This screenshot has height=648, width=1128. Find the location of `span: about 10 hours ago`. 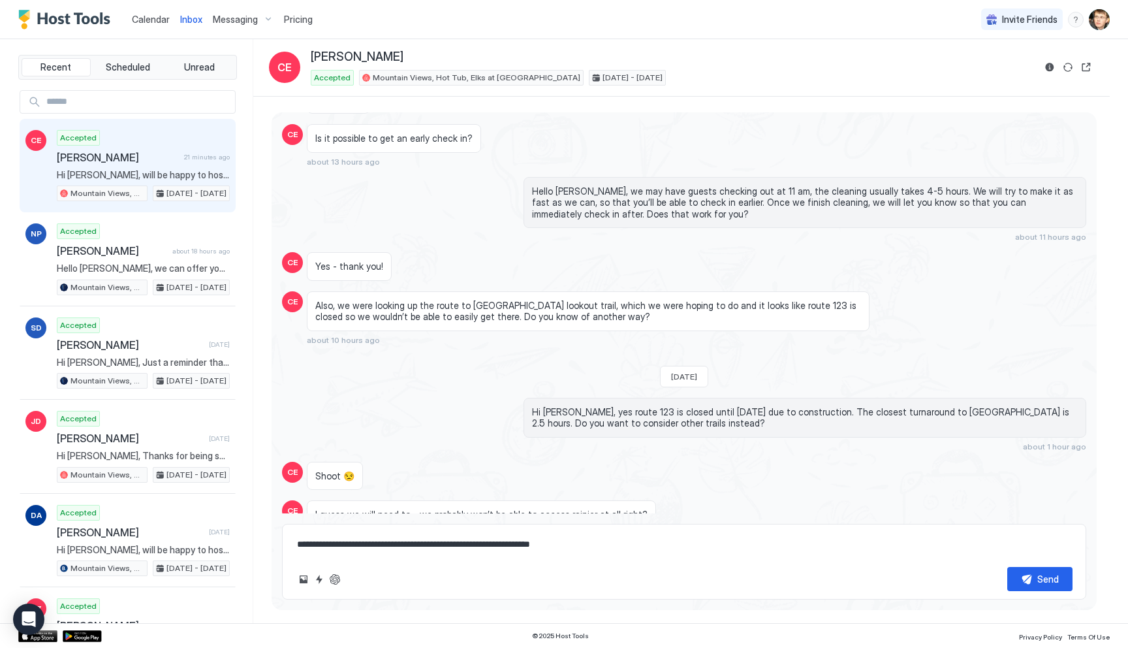

span: about 10 hours ago is located at coordinates (343, 340).